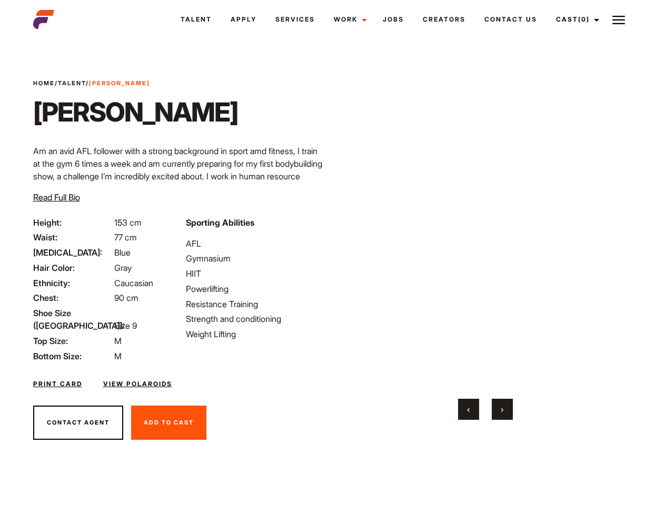 This screenshot has width=665, height=505. Describe the element at coordinates (122, 253) in the screenshot. I see `span: Blue` at that location.